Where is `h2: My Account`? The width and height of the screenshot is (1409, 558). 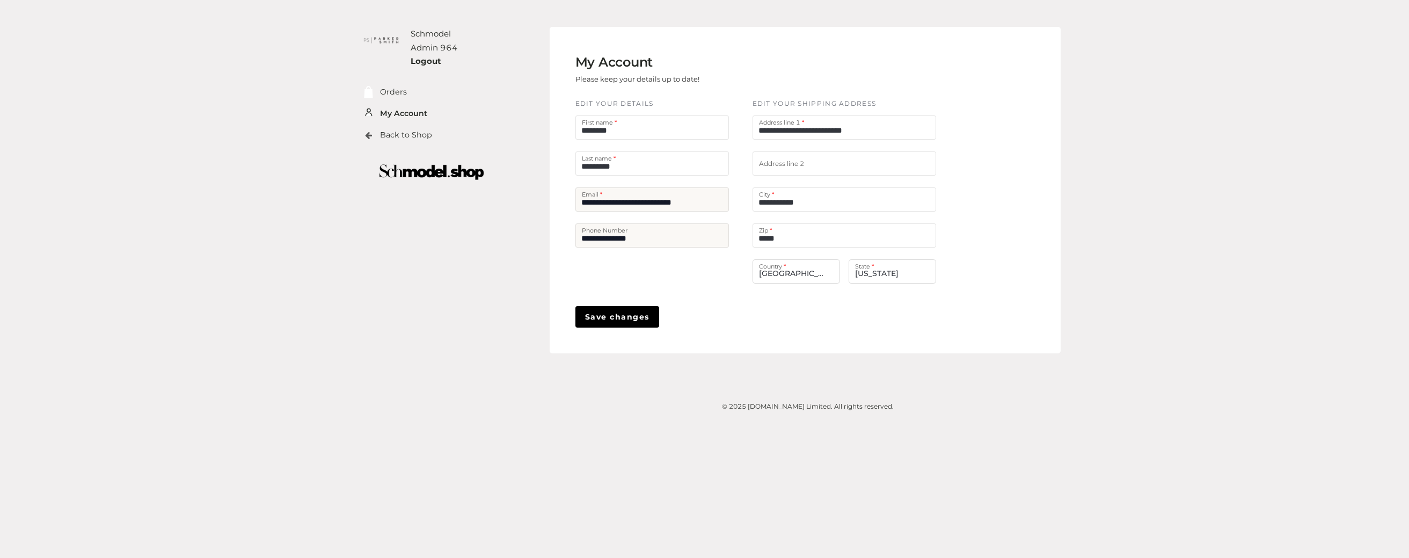
h2: My Account is located at coordinates (637, 62).